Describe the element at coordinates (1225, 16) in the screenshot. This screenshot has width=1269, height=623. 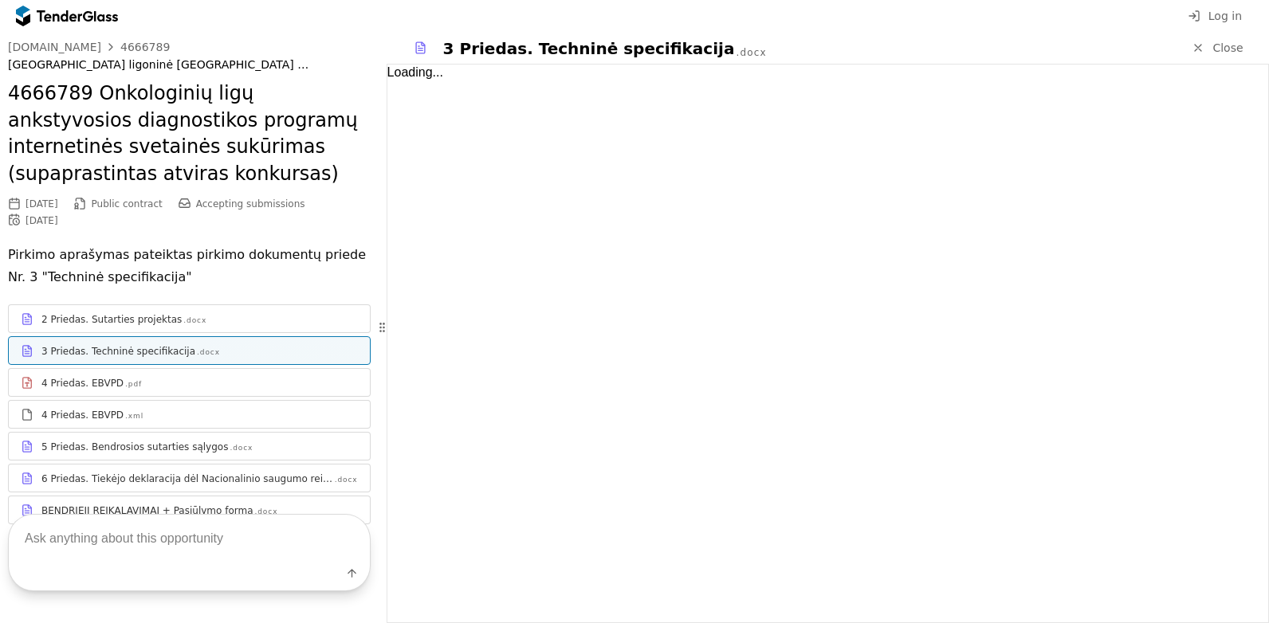
I see `span: Log in` at that location.